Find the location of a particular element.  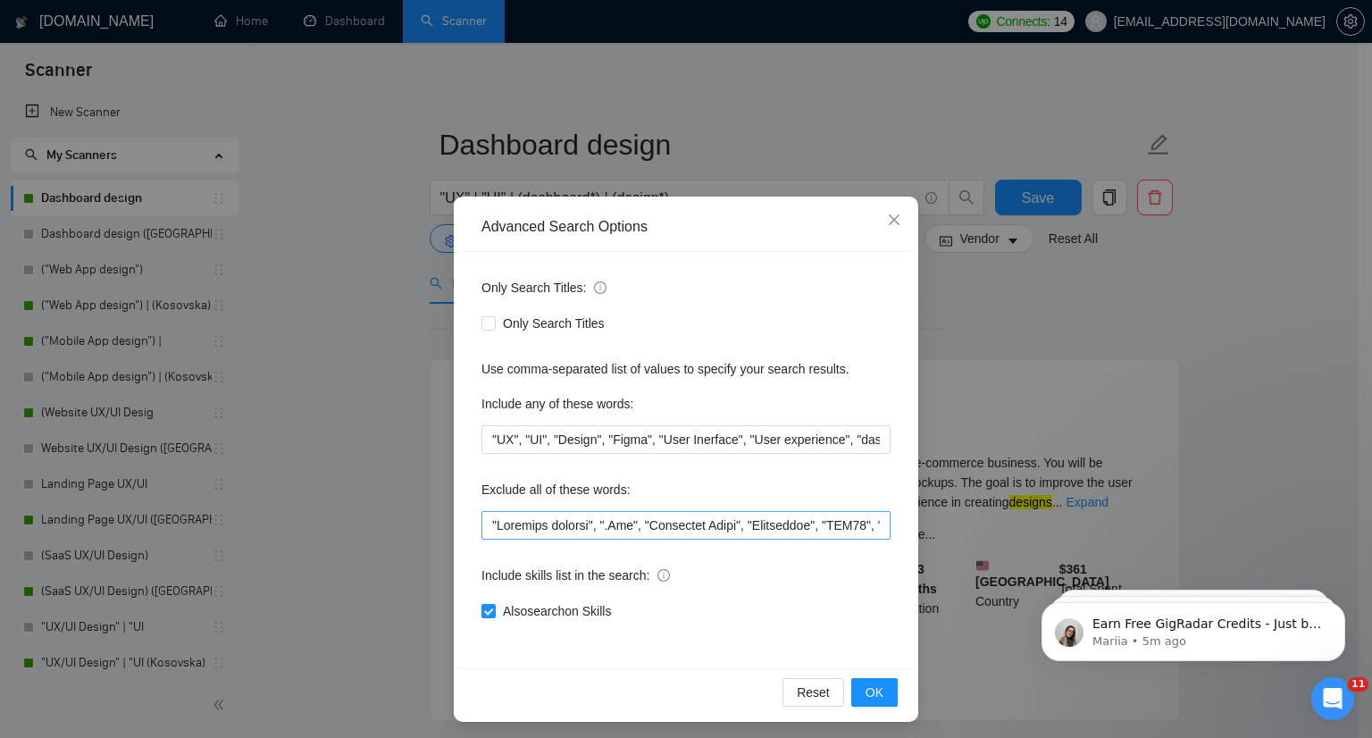

span: Only Search Titles is located at coordinates (554, 323).